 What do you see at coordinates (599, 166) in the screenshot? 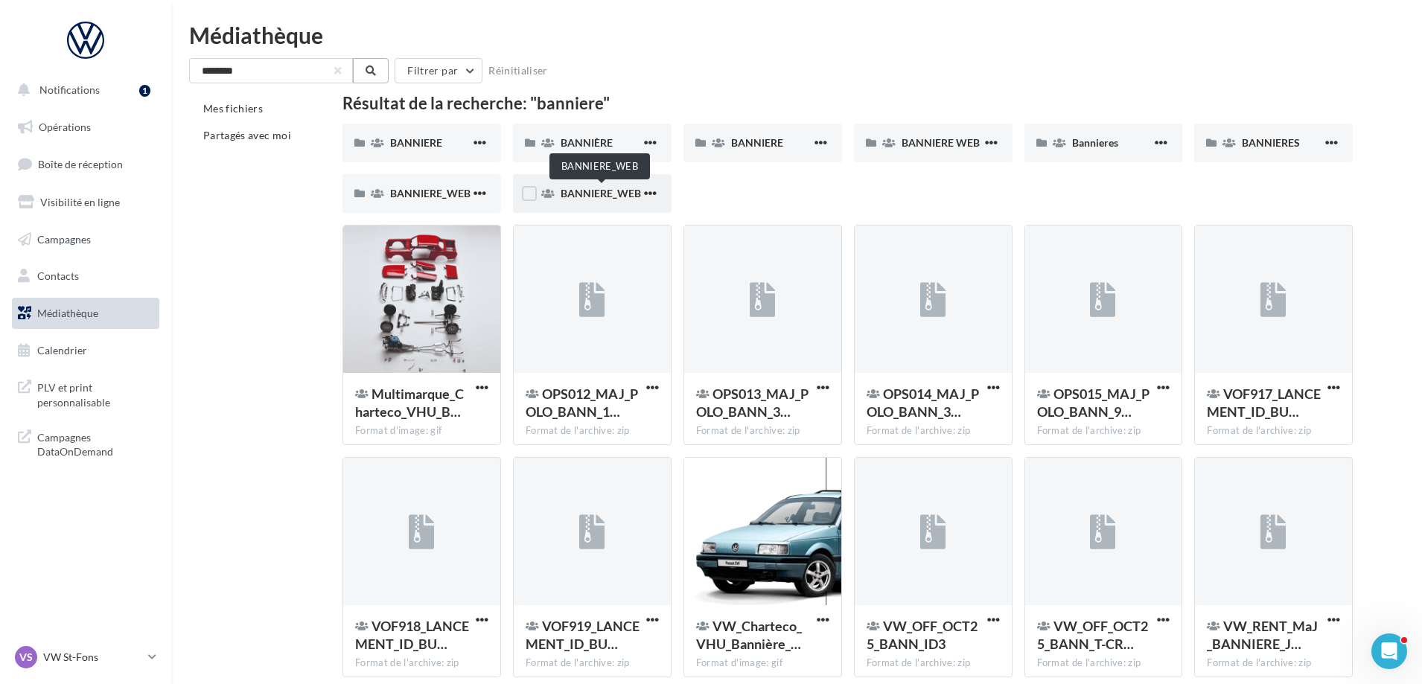
I see `div: BANNIERE_WEB` at bounding box center [599, 166].